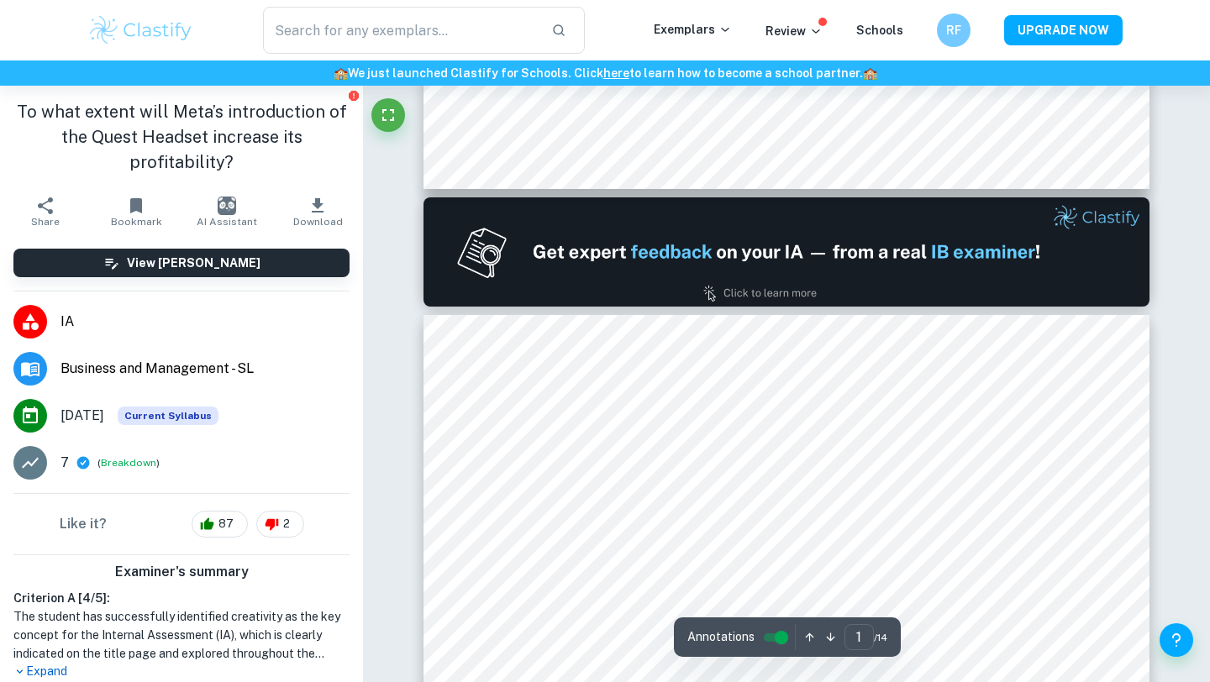  What do you see at coordinates (280, 524) in the screenshot?
I see `div: 2` at bounding box center [280, 524].